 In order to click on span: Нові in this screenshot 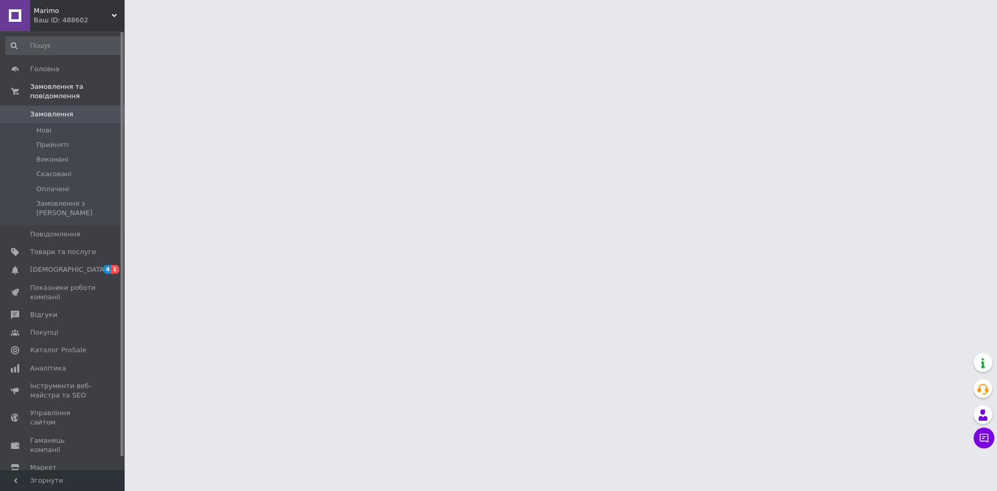, I will do `click(44, 130)`.